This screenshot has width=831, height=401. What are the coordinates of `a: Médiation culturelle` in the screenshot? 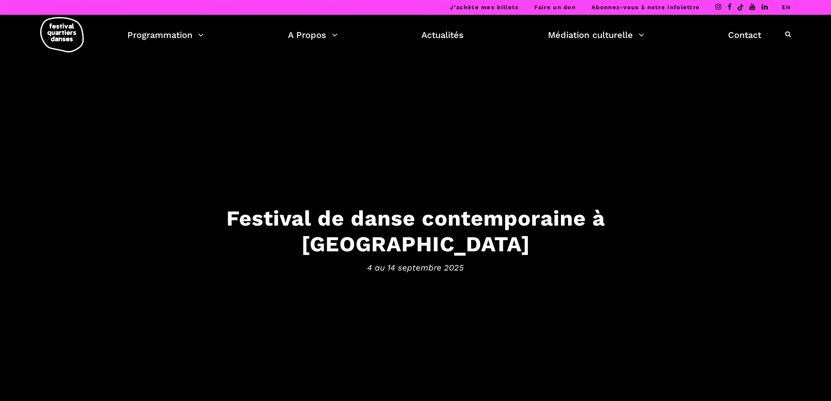 It's located at (596, 35).